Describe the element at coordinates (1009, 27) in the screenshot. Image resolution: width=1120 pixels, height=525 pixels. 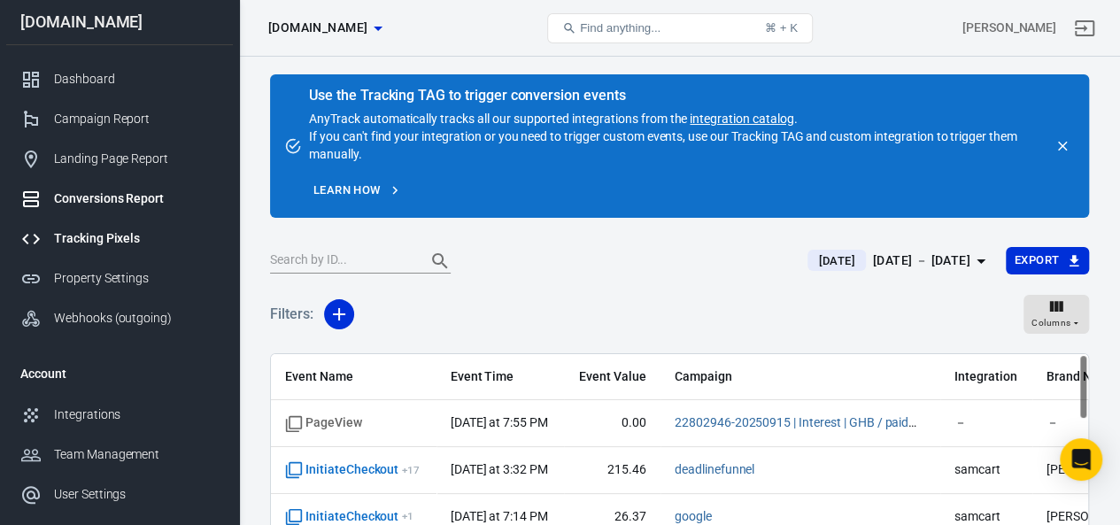
I see `div: Account id: 4Eae67Et` at that location.